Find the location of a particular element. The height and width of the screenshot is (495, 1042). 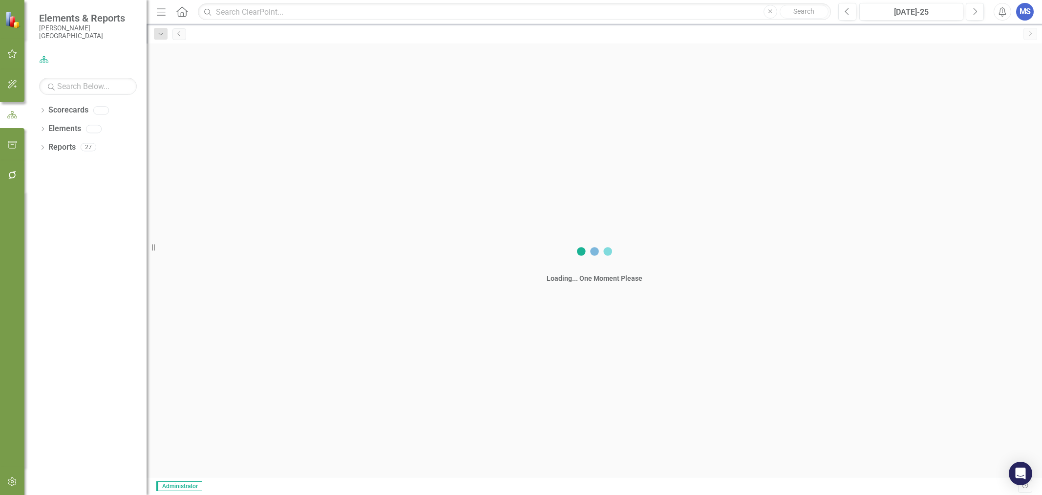

div: 27 is located at coordinates (88, 147).